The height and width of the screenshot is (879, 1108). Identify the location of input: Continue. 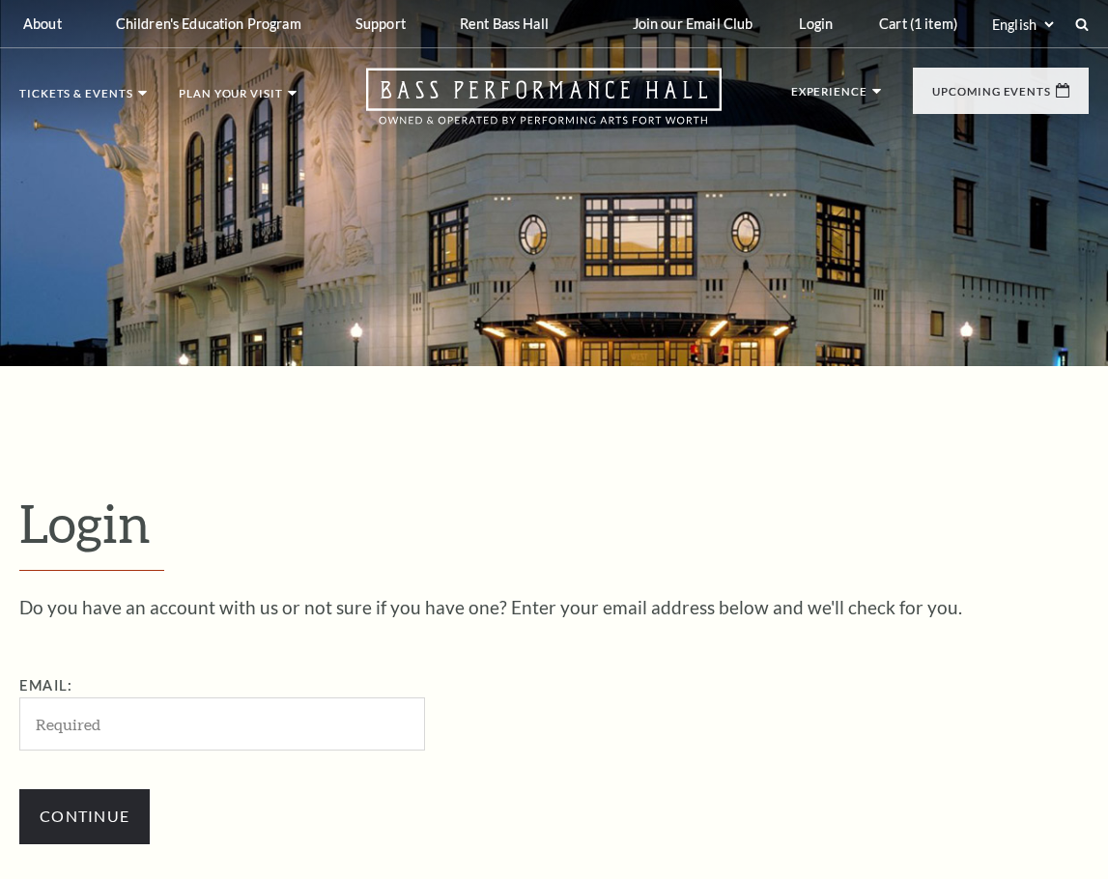
(84, 816).